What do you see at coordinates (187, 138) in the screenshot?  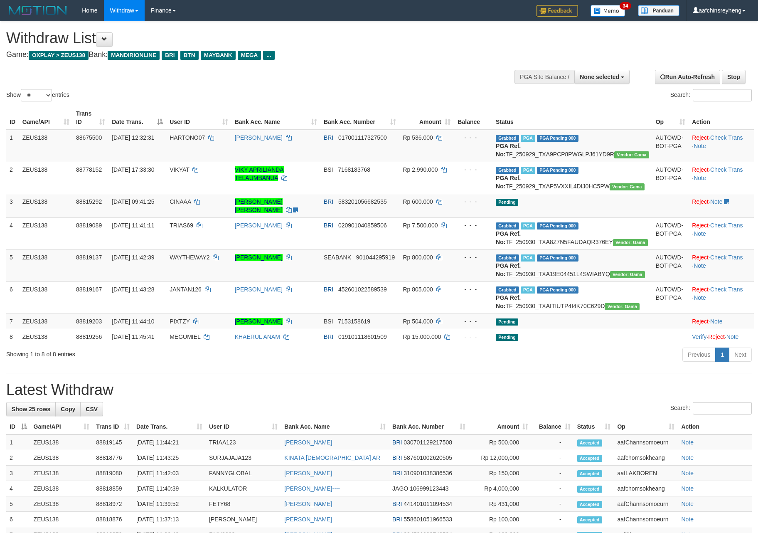 I see `span: HARTONO07` at bounding box center [187, 138].